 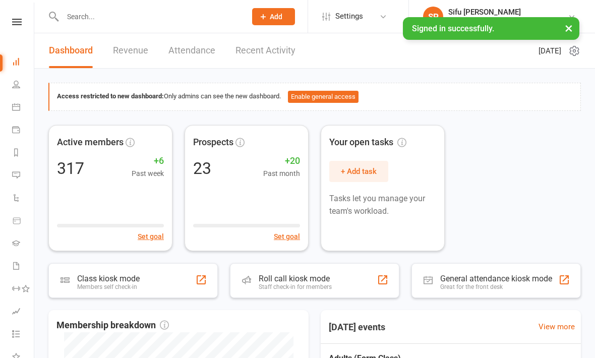 I want to click on a: Revenue, so click(x=131, y=50).